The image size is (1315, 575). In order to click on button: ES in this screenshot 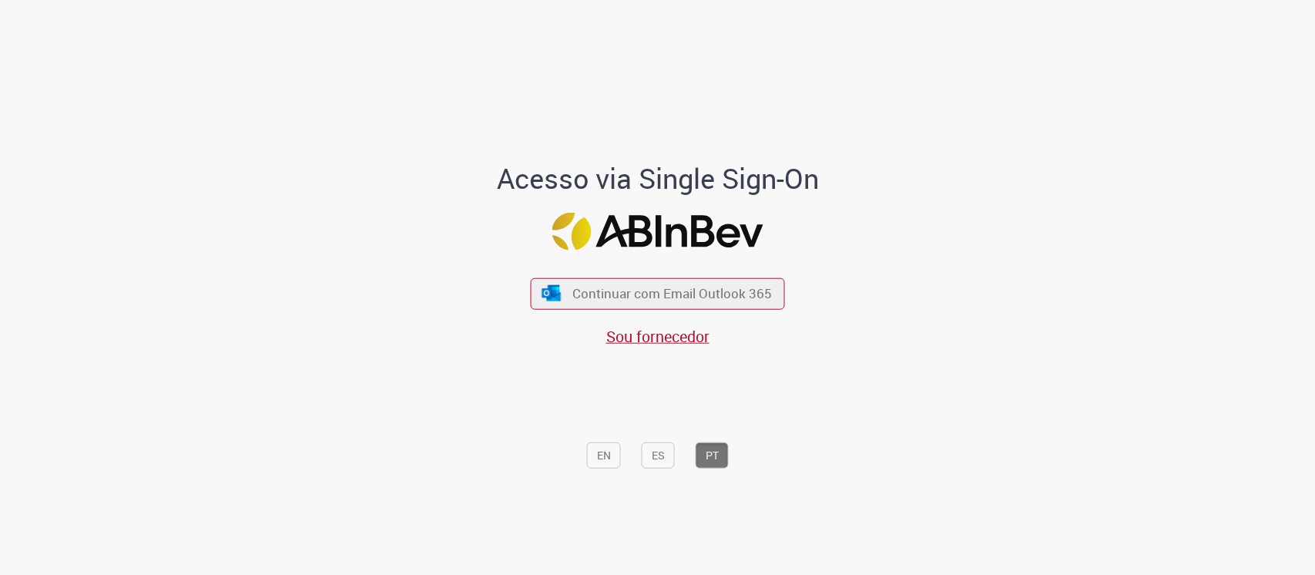, I will do `click(658, 455)`.